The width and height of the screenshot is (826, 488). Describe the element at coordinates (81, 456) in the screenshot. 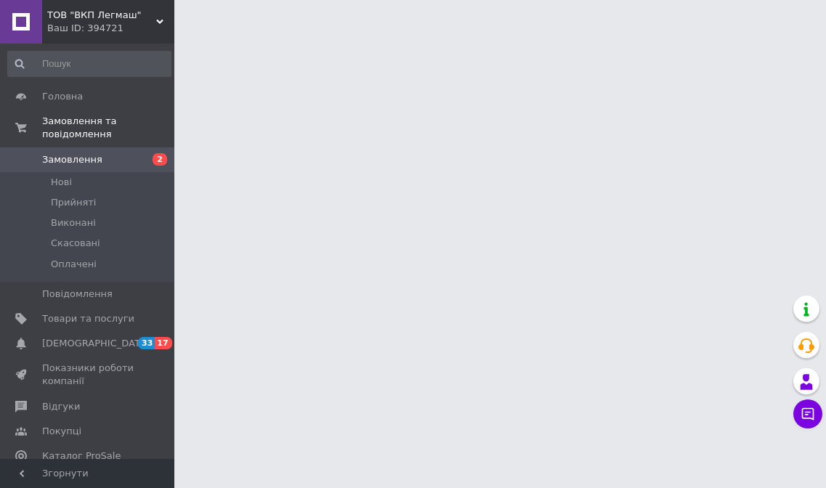

I see `span: Каталог ProSale` at that location.